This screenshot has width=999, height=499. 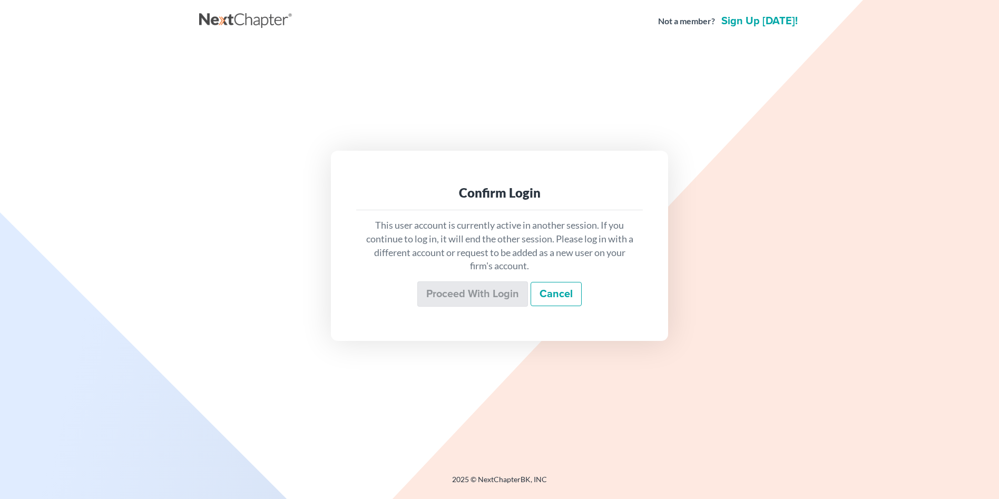 I want to click on div: Confirm Login, so click(x=500, y=193).